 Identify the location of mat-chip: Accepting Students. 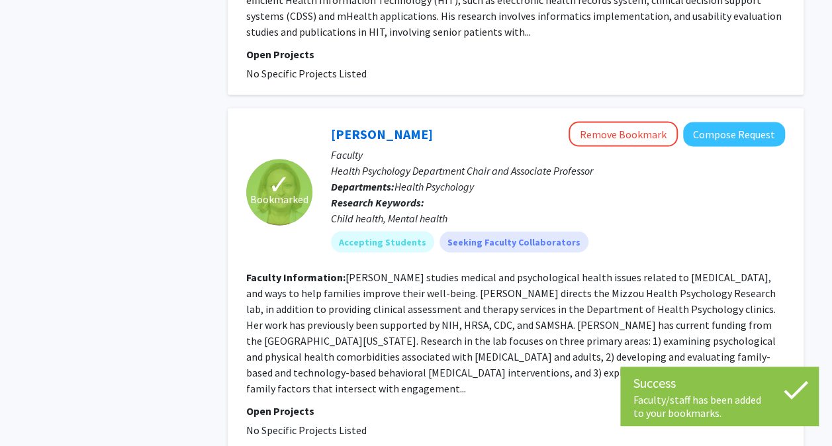
(383, 242).